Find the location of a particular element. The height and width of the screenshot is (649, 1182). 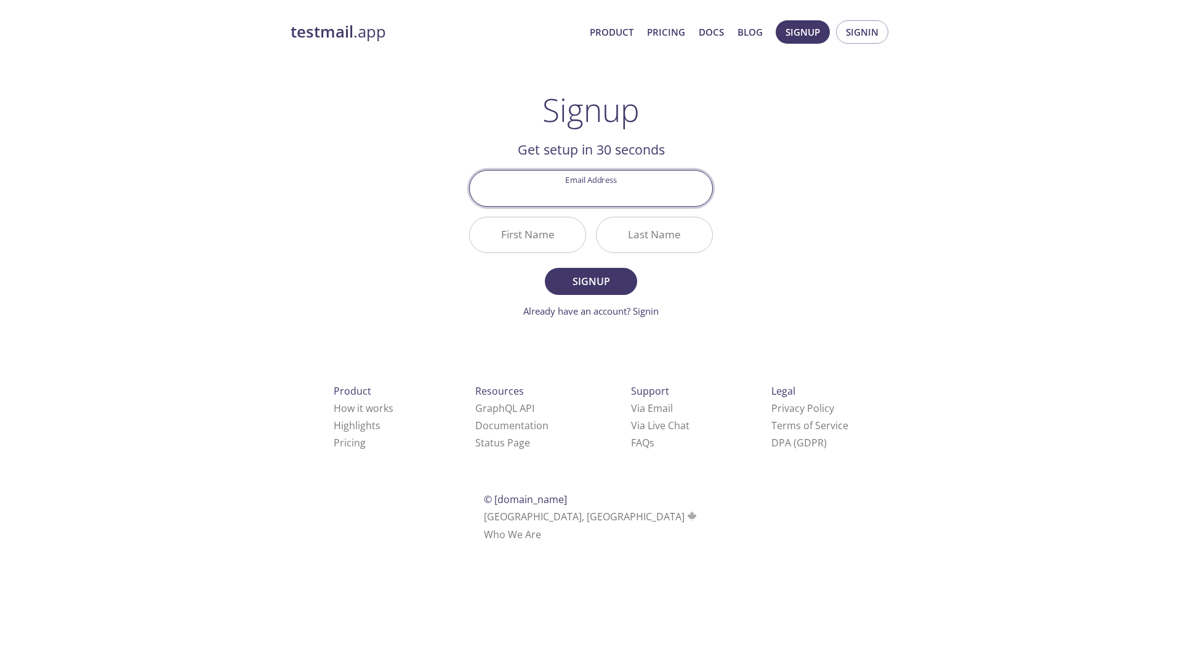

a: Product is located at coordinates (611, 32).